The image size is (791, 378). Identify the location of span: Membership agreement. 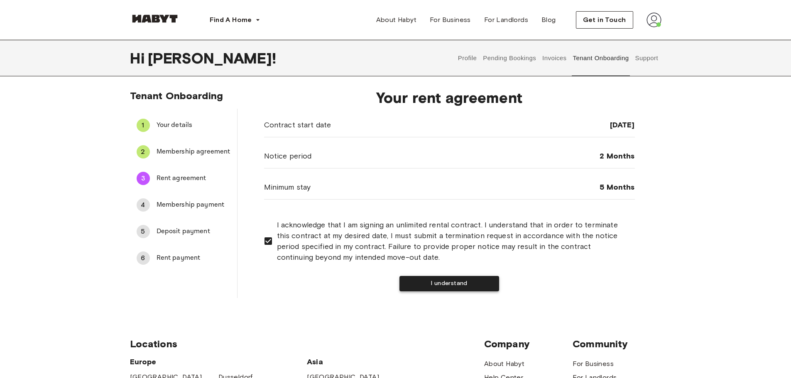
(194, 152).